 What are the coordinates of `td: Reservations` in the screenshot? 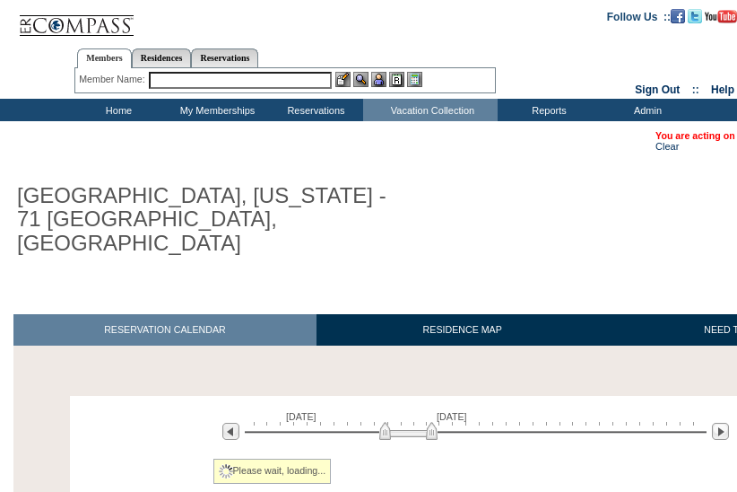 It's located at (314, 109).